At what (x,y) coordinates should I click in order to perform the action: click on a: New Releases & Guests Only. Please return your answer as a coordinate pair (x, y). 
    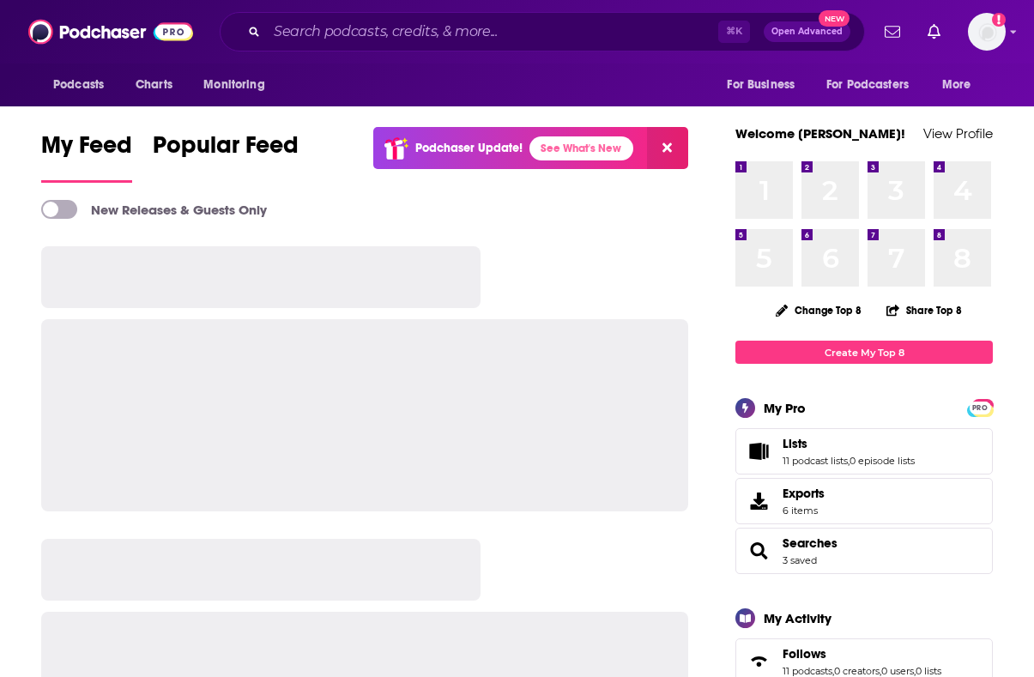
    Looking at the image, I should click on (154, 209).